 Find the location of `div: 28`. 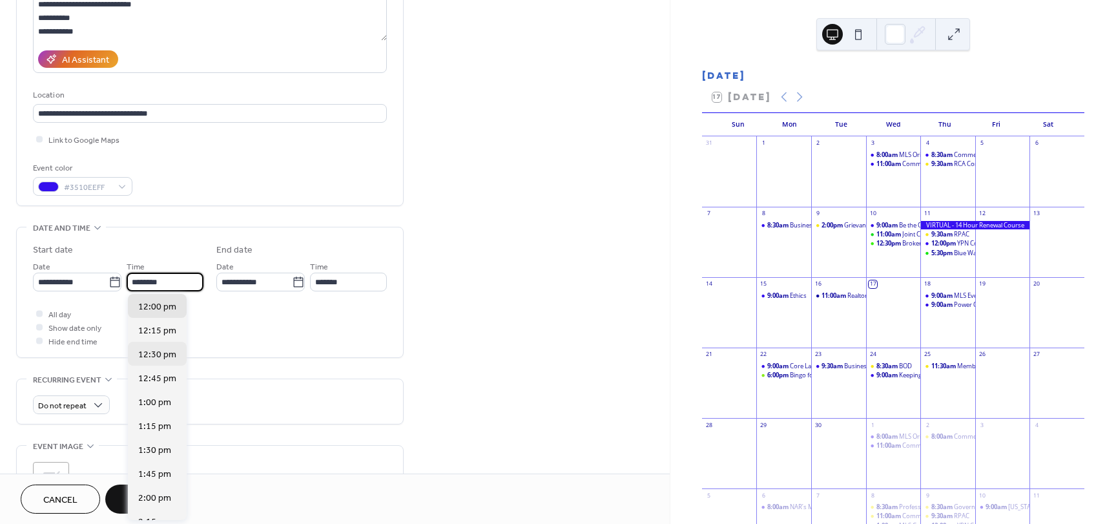

div: 28 is located at coordinates (709, 425).